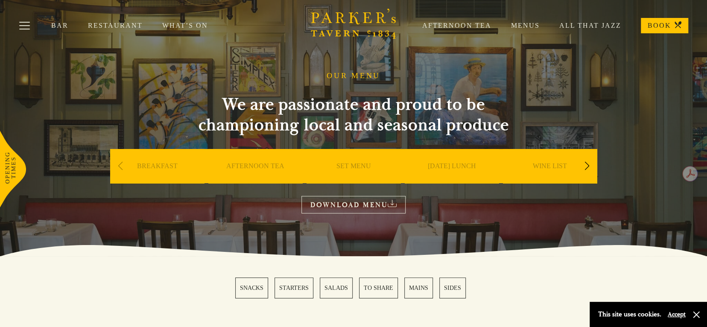 Image resolution: width=707 pixels, height=327 pixels. I want to click on a: 2 / 6, so click(294, 288).